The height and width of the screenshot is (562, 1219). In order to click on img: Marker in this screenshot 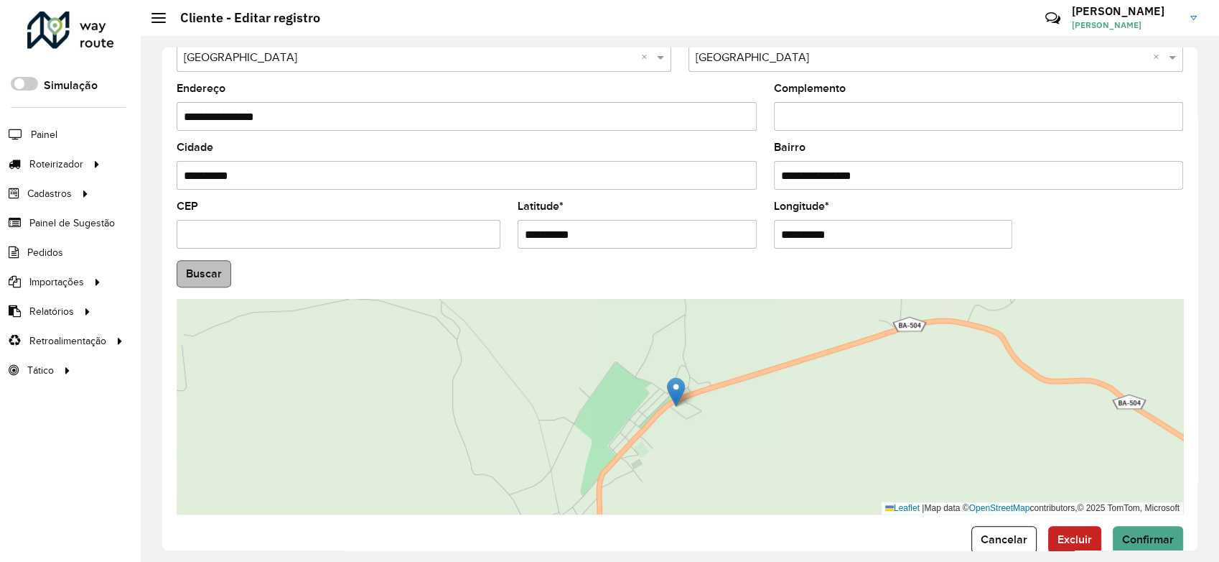, I will do `click(676, 391)`.